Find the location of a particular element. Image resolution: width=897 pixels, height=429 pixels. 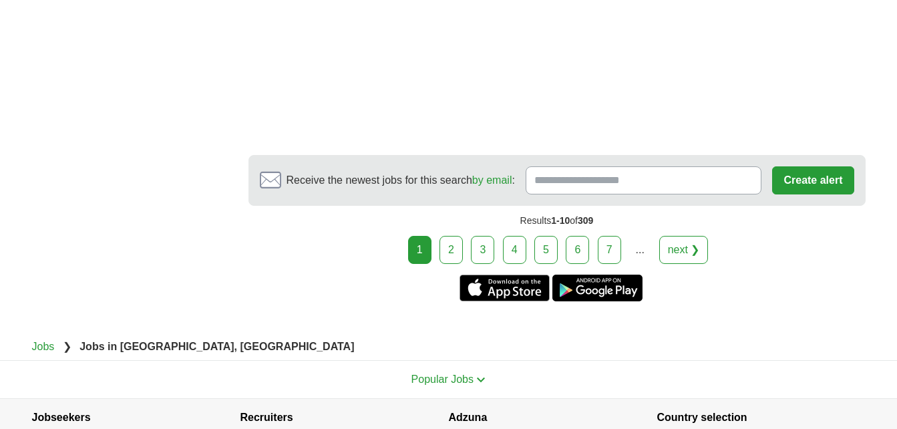

a: 7 is located at coordinates (609, 250).